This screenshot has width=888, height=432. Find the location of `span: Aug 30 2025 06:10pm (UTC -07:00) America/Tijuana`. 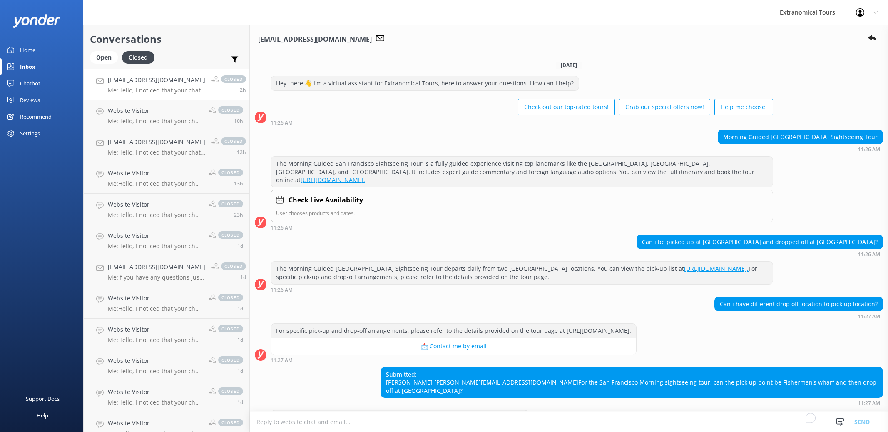

span: Aug 30 2025 06:10pm (UTC -07:00) America/Tijuana is located at coordinates (239, 183).